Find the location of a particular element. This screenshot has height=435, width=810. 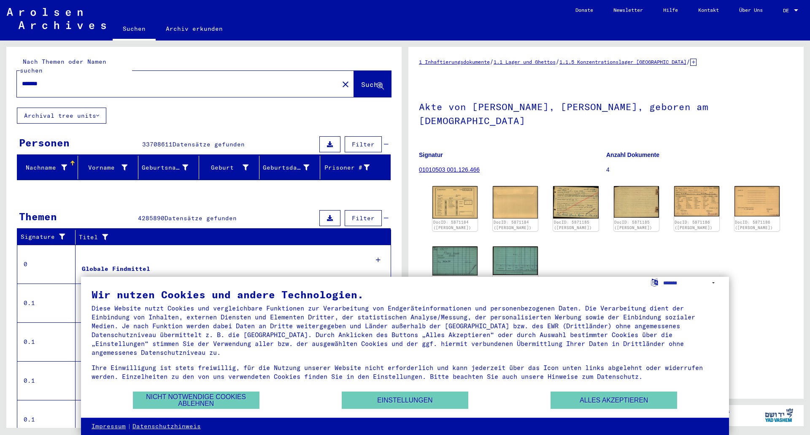

button: Clear is located at coordinates (345, 84).